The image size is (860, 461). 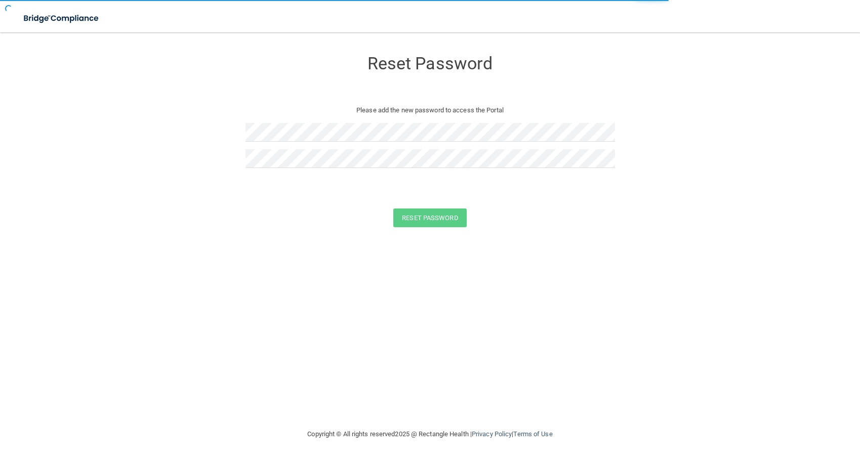 I want to click on img: bridge_compliance_login_screen.278c3ca4.svg, so click(x=62, y=18).